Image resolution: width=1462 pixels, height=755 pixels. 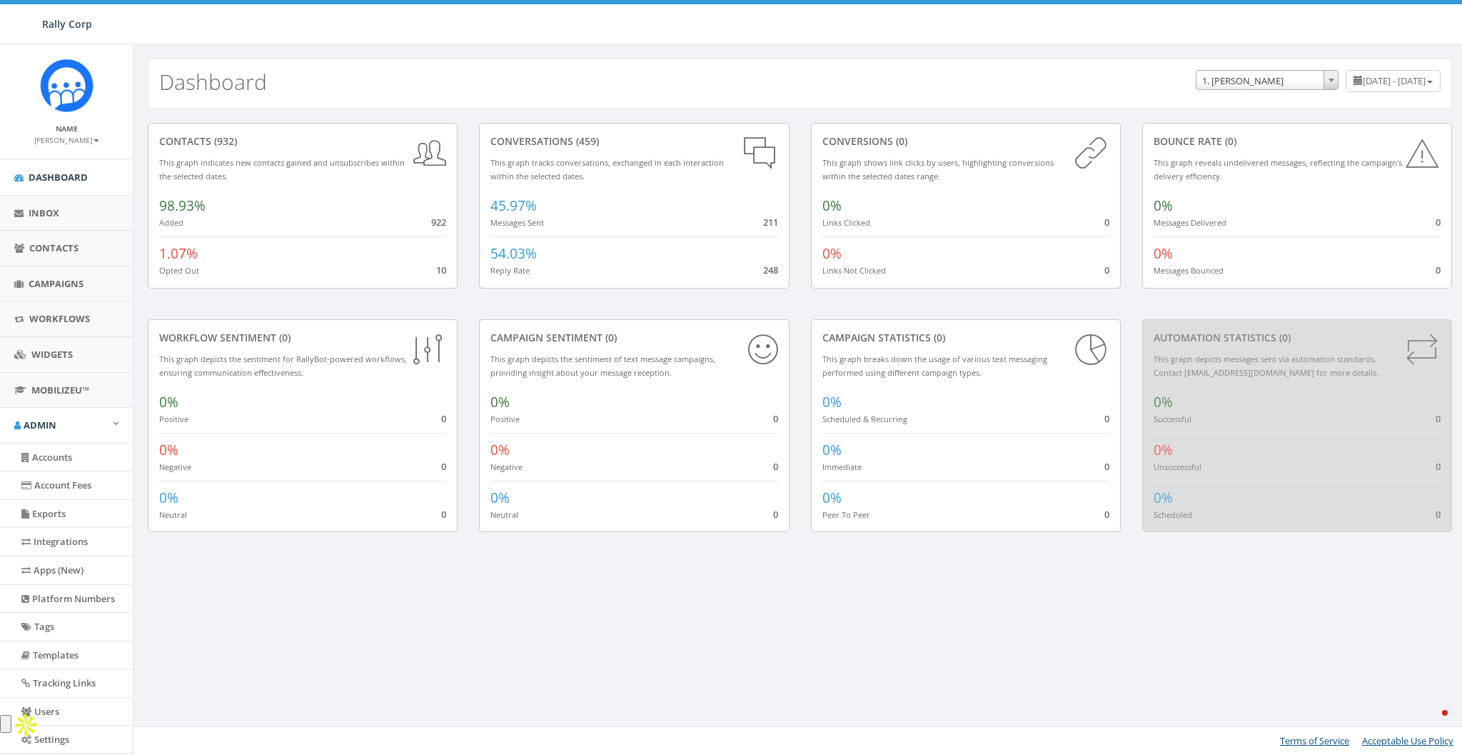 I want to click on div: Bounce Rate, so click(x=1297, y=141).